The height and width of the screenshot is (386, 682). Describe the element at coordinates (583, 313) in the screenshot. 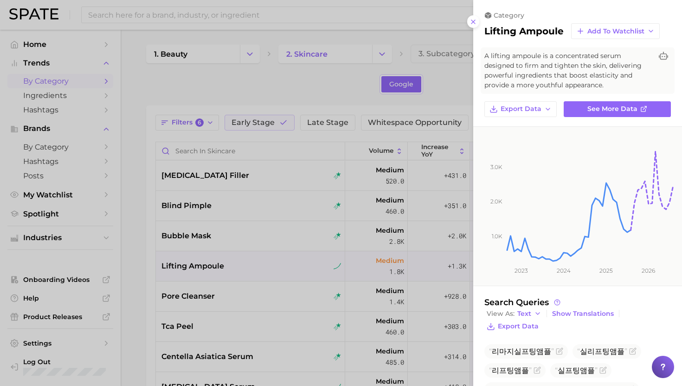

I see `button: Show Translations` at that location.